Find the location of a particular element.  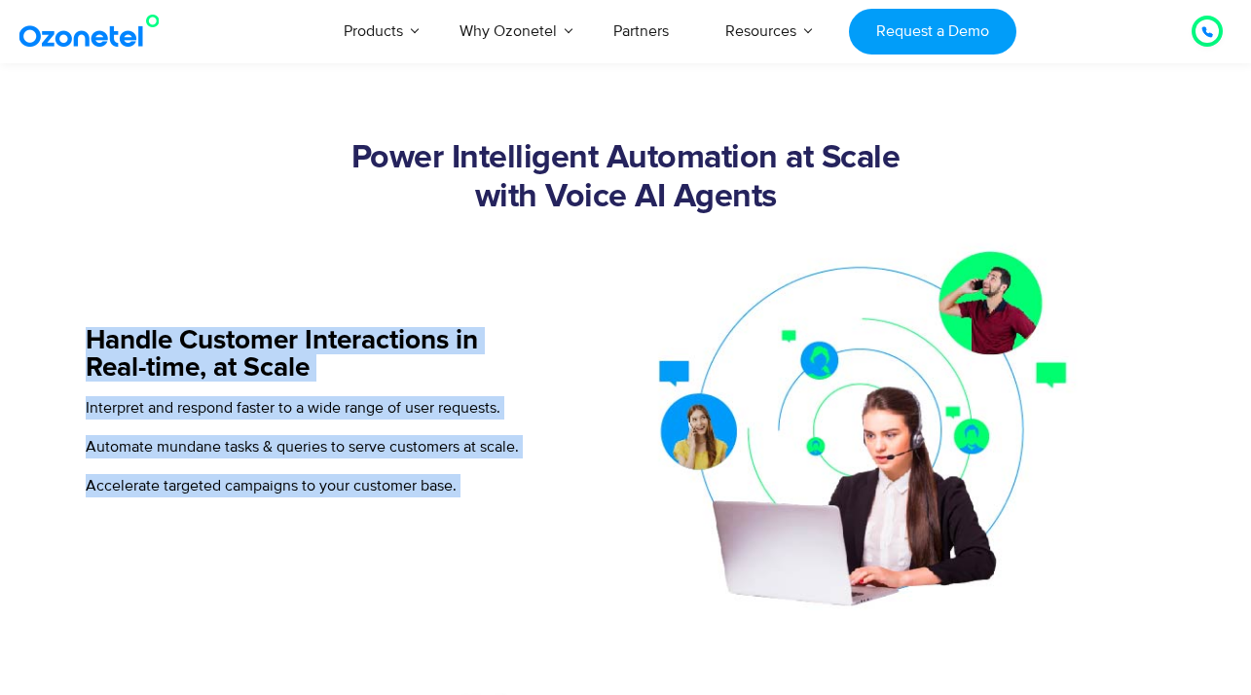

span: Accelerate targeted campaigns to your customer base. is located at coordinates (271, 486).